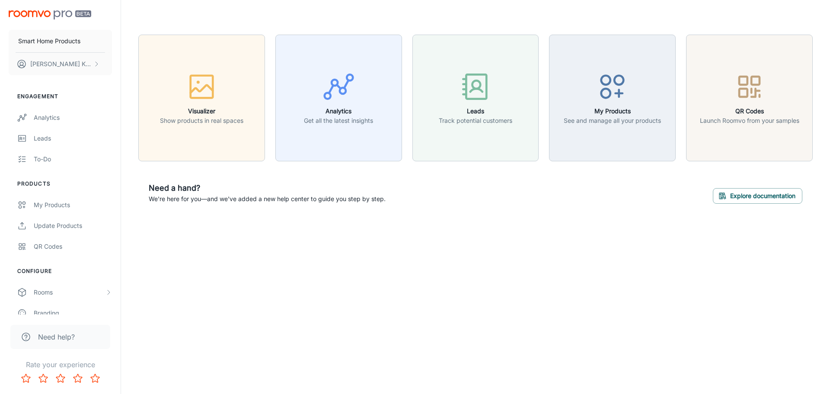 The height and width of the screenshot is (394, 830). Describe the element at coordinates (612, 111) in the screenshot. I see `h6: My Products` at that location.